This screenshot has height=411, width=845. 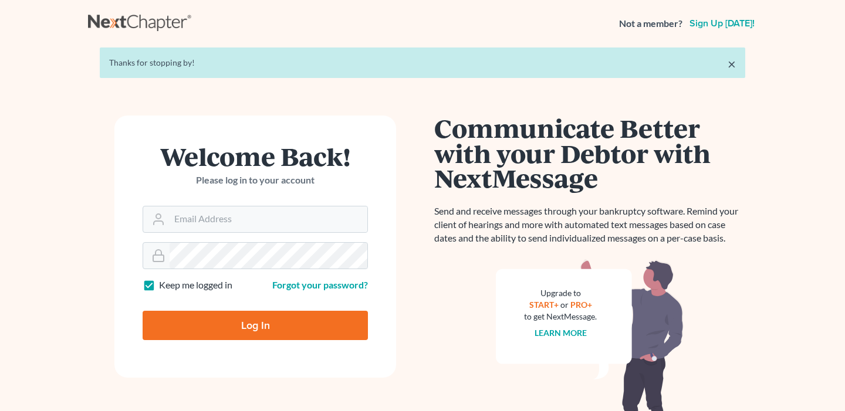 I want to click on a: Learn more, so click(x=560, y=333).